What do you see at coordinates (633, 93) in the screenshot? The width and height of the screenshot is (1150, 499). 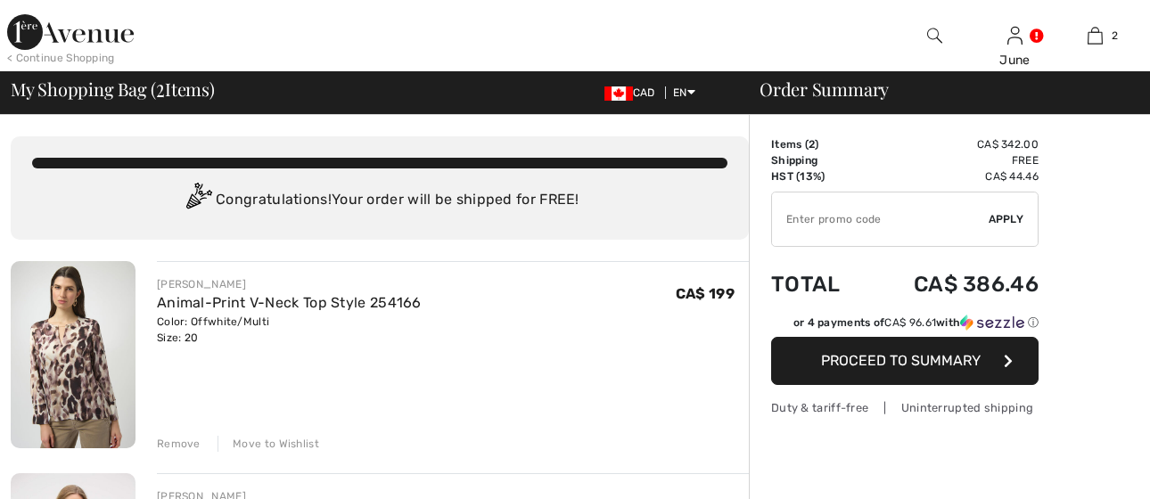 I see `span: CAD` at bounding box center [633, 93].